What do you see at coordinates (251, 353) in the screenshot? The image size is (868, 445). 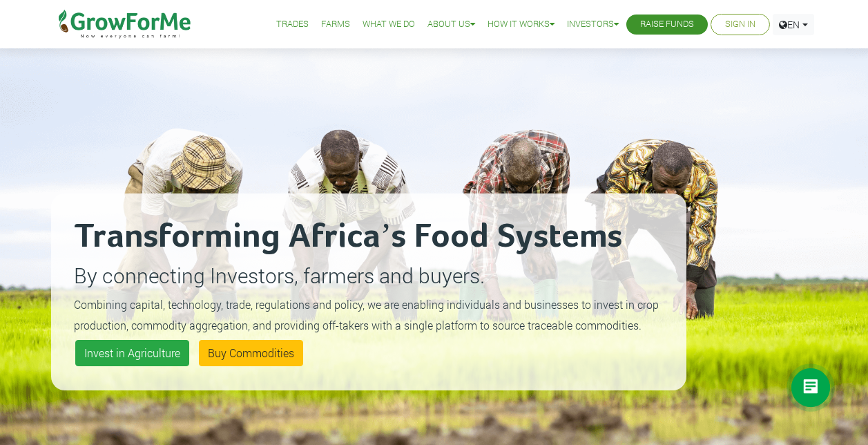 I see `a: Buy Commodities` at bounding box center [251, 353].